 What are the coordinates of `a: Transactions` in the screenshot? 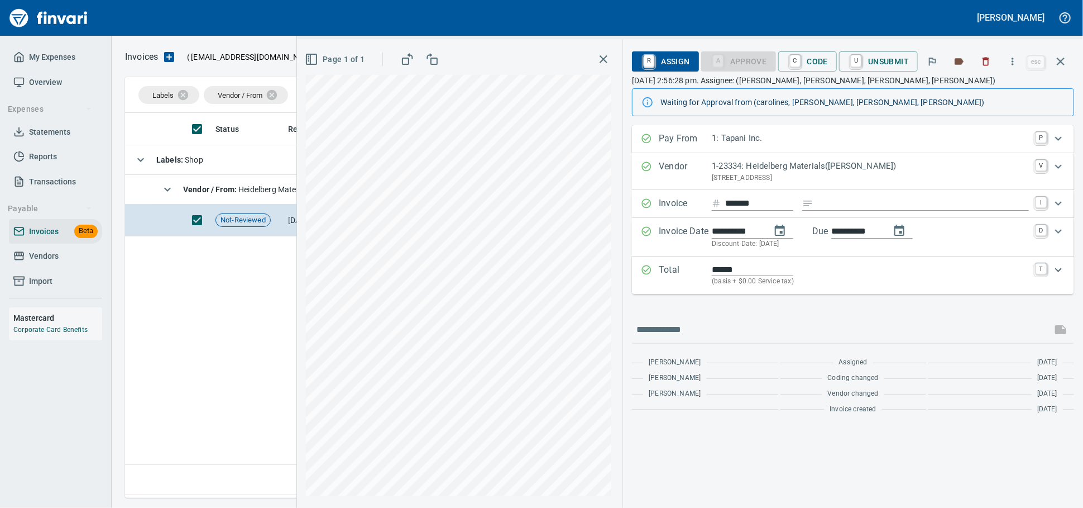 It's located at (55, 182).